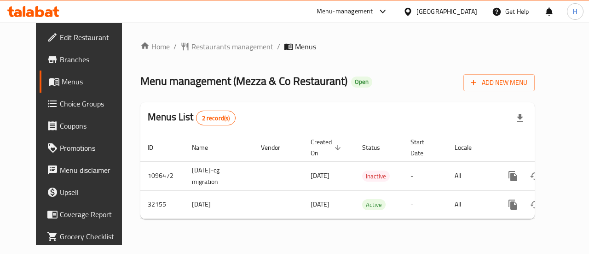  What do you see at coordinates (277, 147) in the screenshot?
I see `span: Vendor` at bounding box center [277, 147].